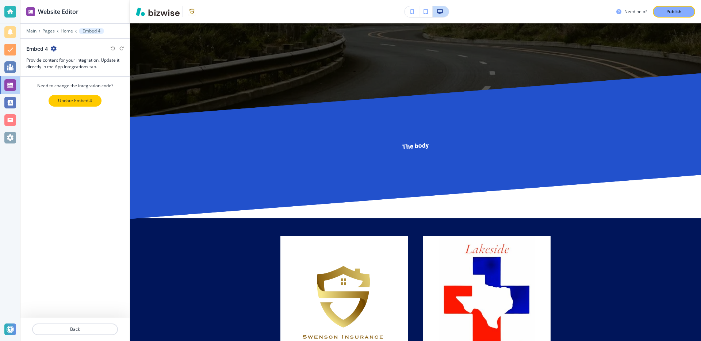 This screenshot has height=341, width=701. What do you see at coordinates (674, 12) in the screenshot?
I see `p: Publish` at bounding box center [674, 12].